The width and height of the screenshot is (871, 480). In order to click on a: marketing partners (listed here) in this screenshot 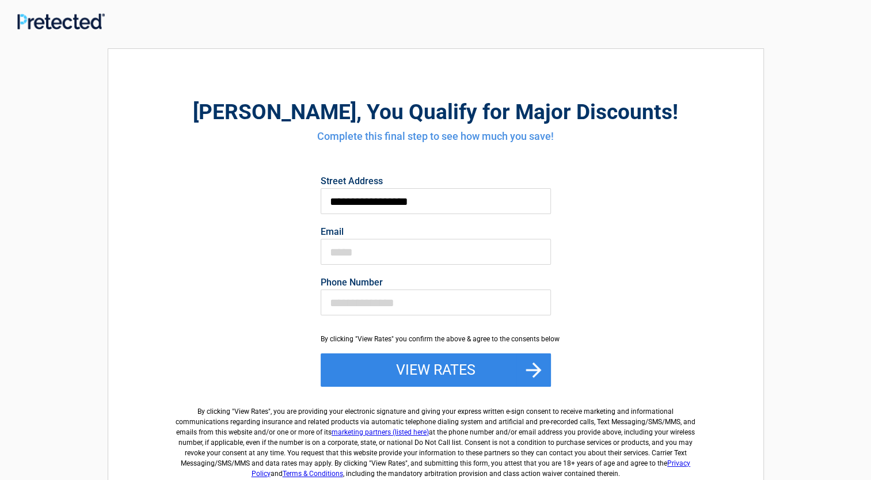, I will do `click(380, 432)`.